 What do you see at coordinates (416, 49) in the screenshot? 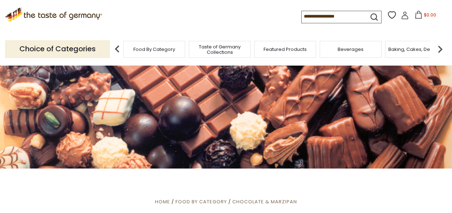
I see `span: Baking, Cakes, Desserts` at bounding box center [416, 49].